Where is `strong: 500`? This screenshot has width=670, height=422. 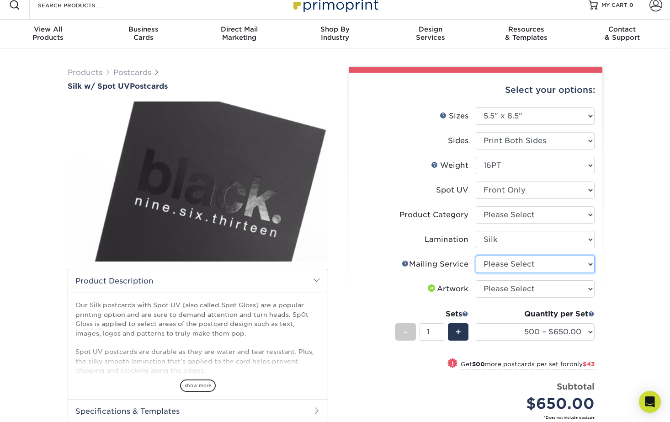
strong: 500 is located at coordinates (479, 364).